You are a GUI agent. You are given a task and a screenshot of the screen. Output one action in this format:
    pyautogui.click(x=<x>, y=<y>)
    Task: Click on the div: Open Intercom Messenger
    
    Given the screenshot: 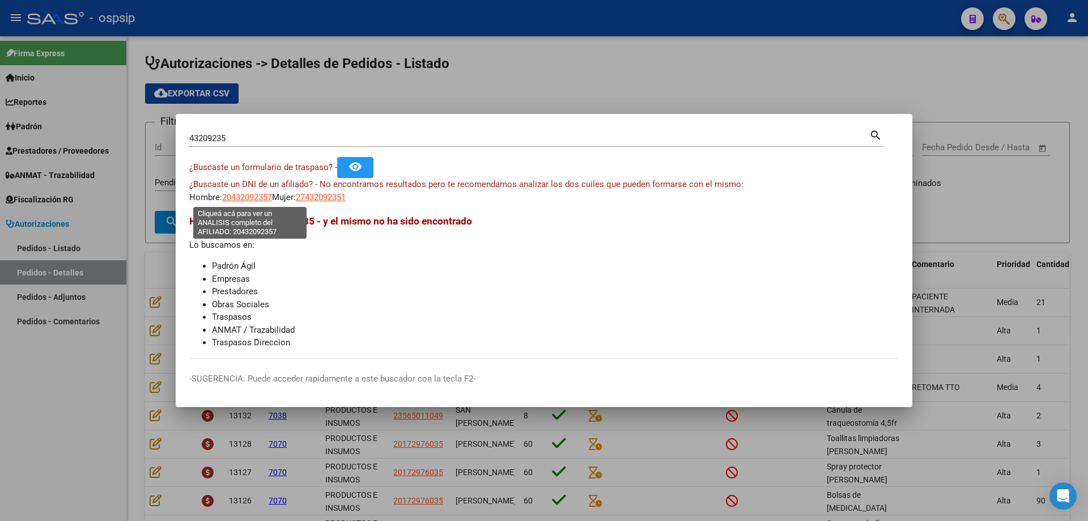 What is the action you would take?
    pyautogui.click(x=1063, y=496)
    